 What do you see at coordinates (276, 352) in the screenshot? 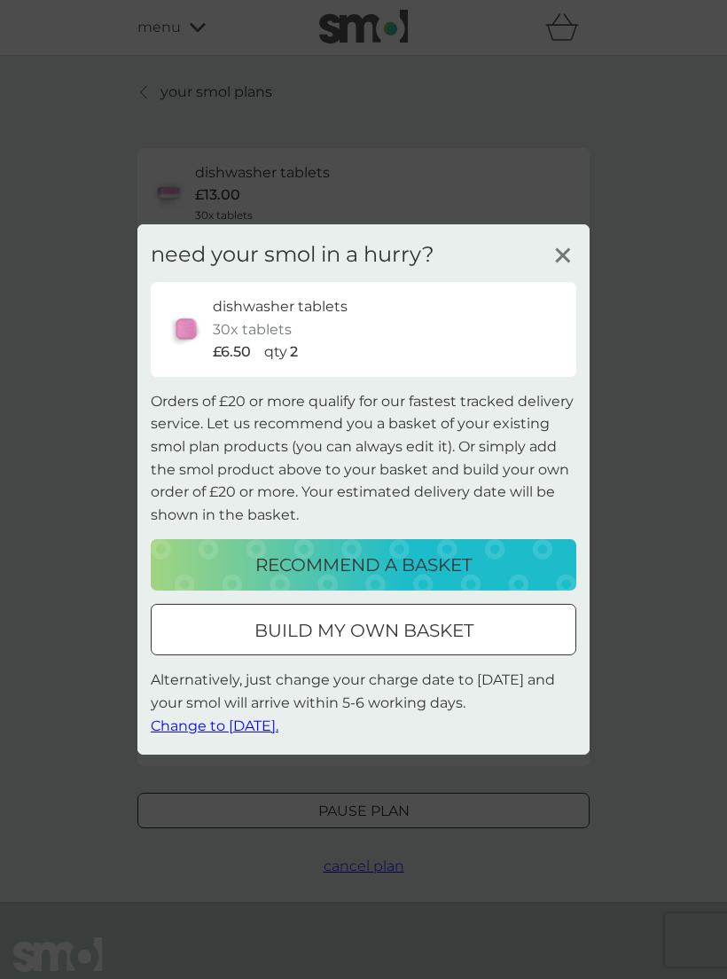
I see `p: qty` at bounding box center [276, 352].